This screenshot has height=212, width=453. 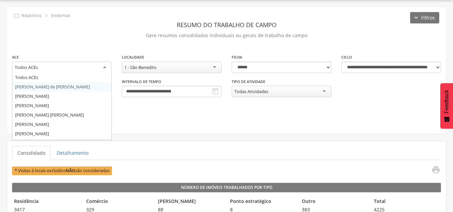 I want to click on b: NÃO, so click(x=70, y=171).